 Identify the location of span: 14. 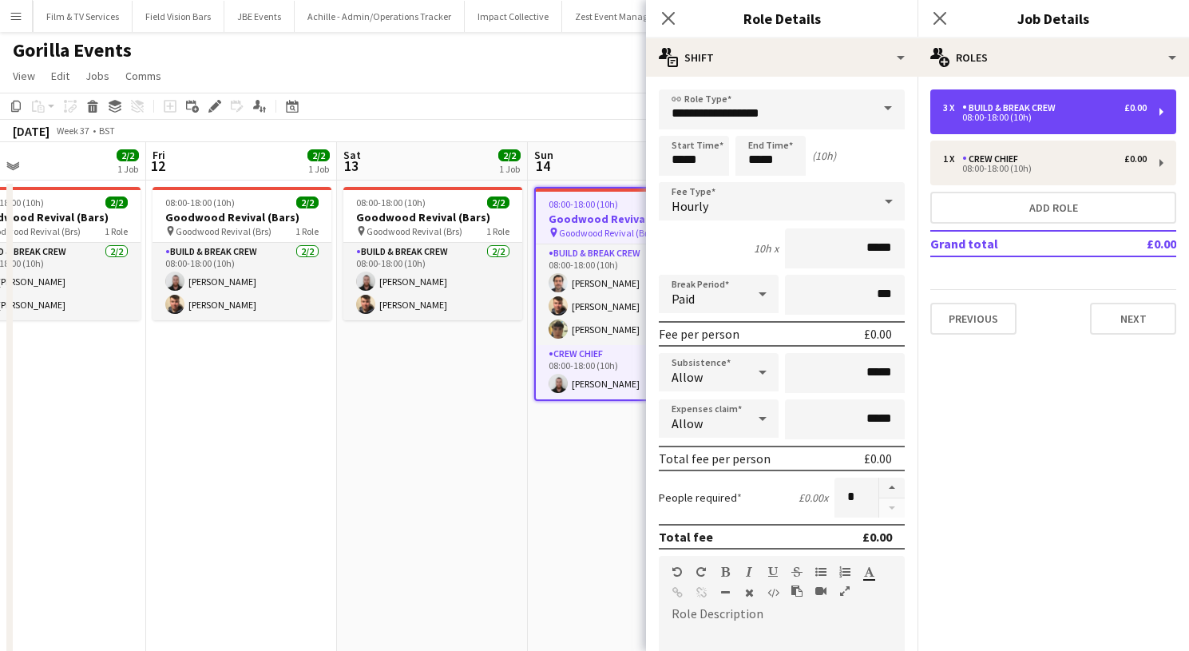
(542, 165).